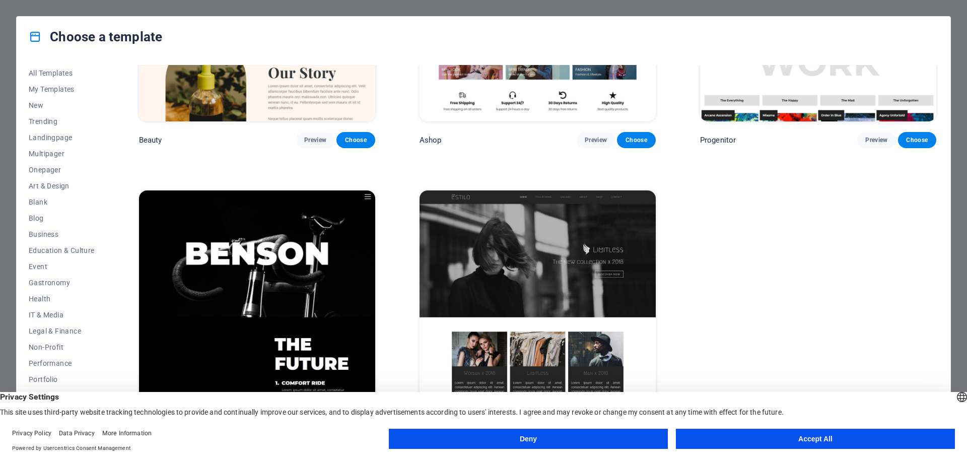  Describe the element at coordinates (61, 347) in the screenshot. I see `button: Non-Profit` at that location.